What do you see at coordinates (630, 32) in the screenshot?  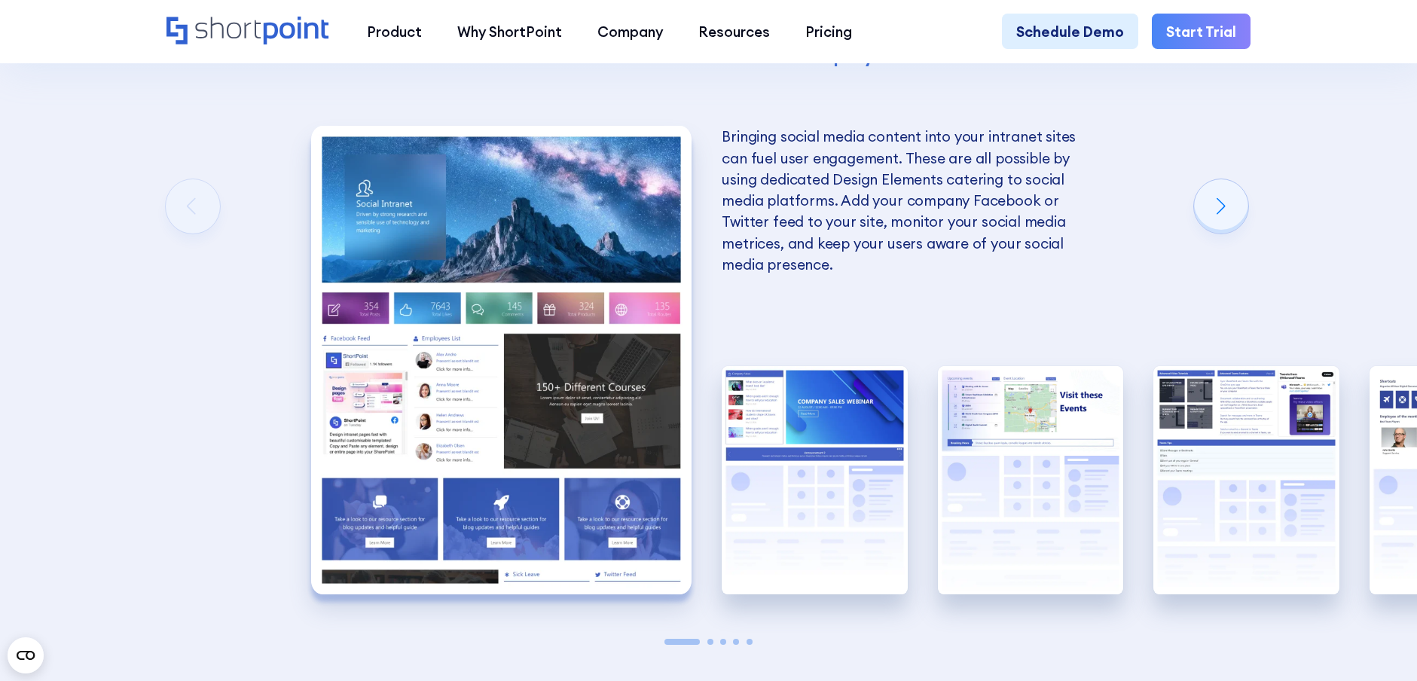 I see `div: Company` at bounding box center [630, 32].